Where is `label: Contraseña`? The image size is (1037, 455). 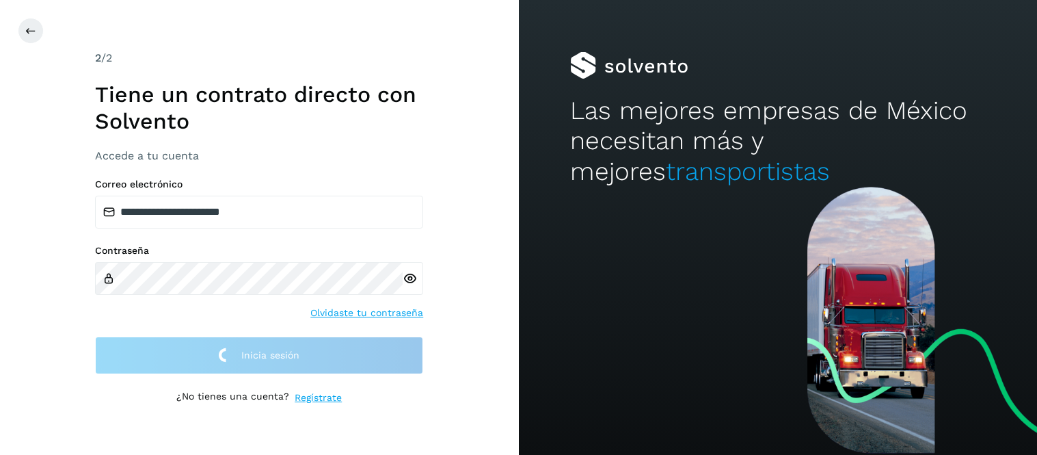 label: Contraseña is located at coordinates (259, 250).